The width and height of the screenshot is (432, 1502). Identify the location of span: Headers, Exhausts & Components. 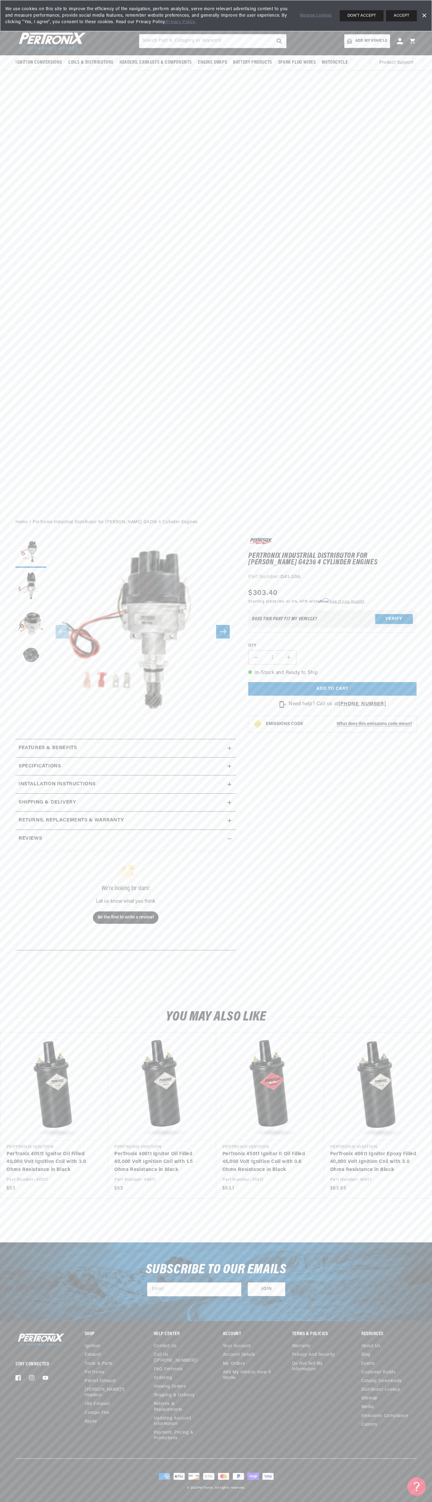
(156, 62).